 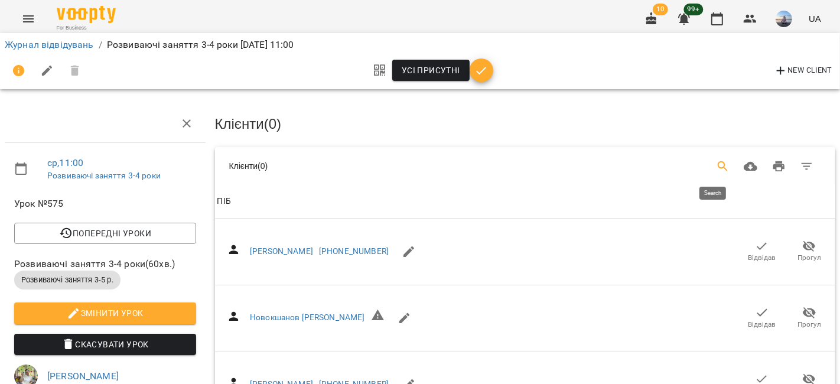 What do you see at coordinates (807, 167) in the screenshot?
I see `button: Фільтр` at bounding box center [807, 167].